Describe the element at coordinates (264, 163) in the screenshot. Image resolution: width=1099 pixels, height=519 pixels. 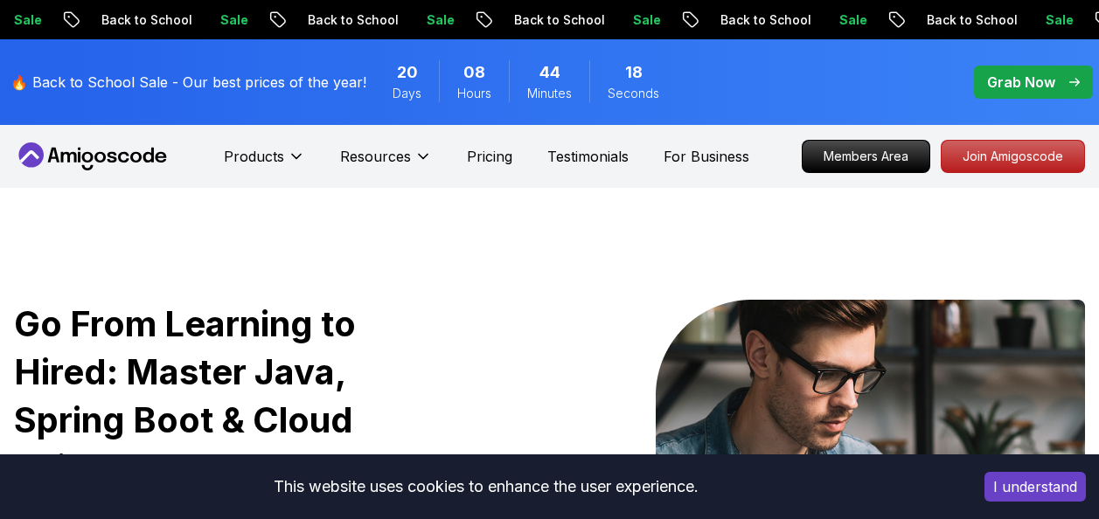
I see `button: Products` at that location.